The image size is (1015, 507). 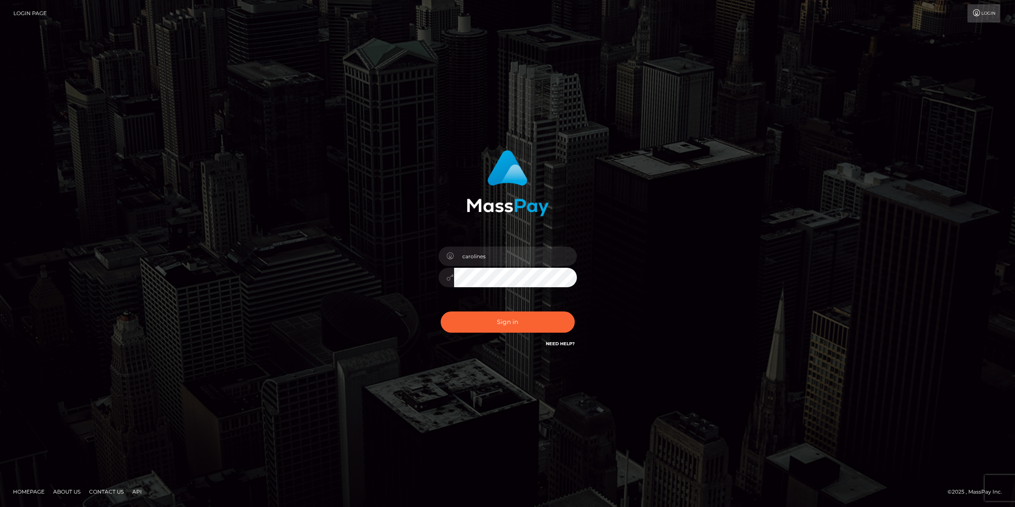 What do you see at coordinates (508, 183) in the screenshot?
I see `img: MassPay Login` at bounding box center [508, 183].